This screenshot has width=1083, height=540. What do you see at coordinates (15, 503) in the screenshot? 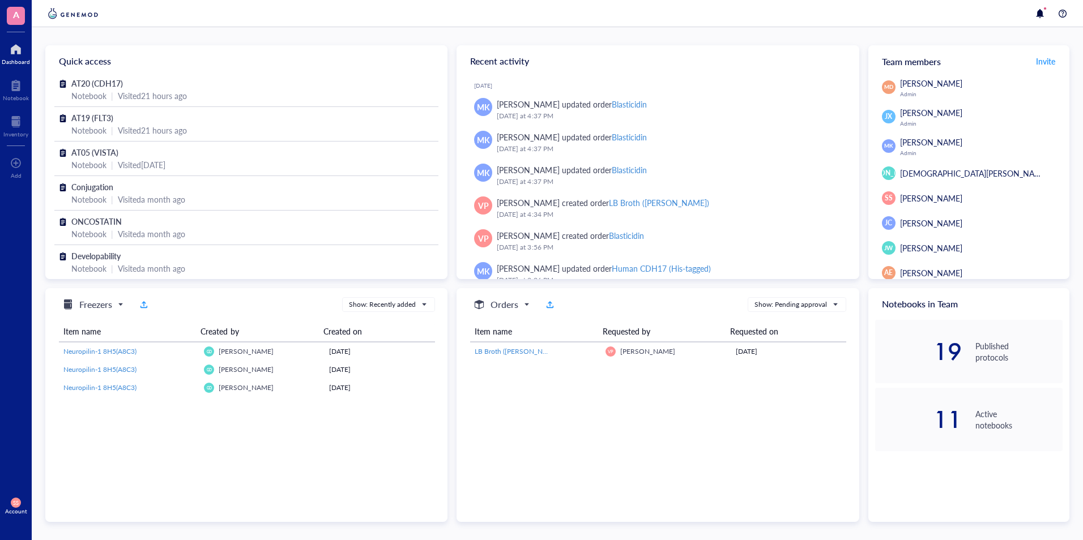
I see `span: SS` at bounding box center [15, 503].